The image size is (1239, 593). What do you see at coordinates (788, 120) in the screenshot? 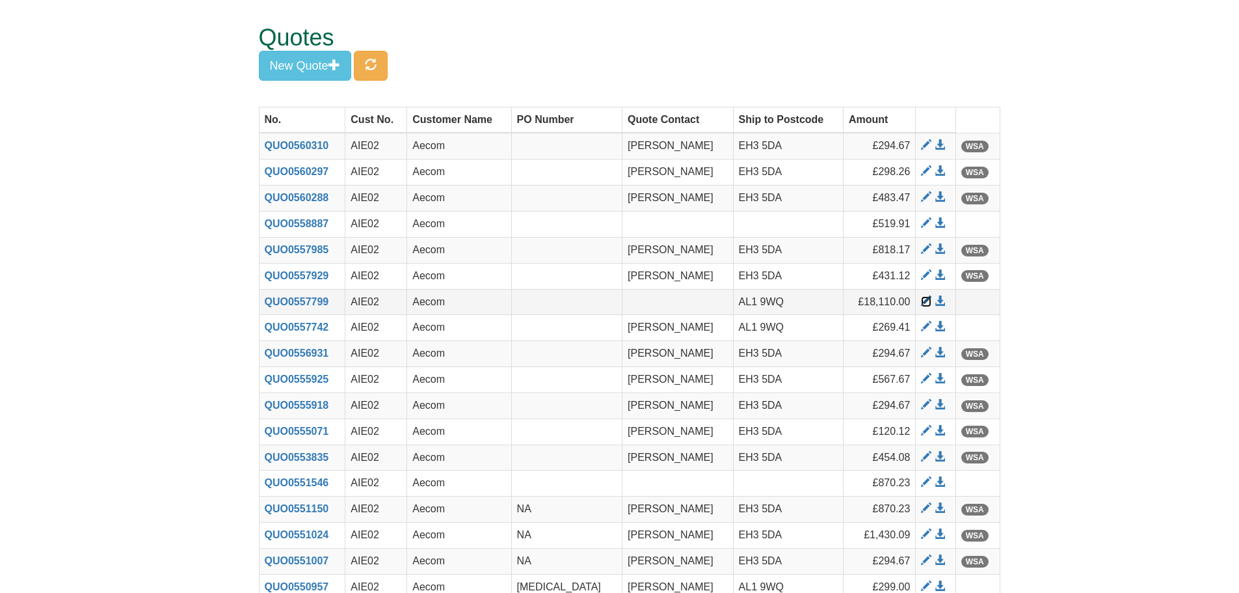
I see `th: Ship to Postcode` at bounding box center [788, 120].